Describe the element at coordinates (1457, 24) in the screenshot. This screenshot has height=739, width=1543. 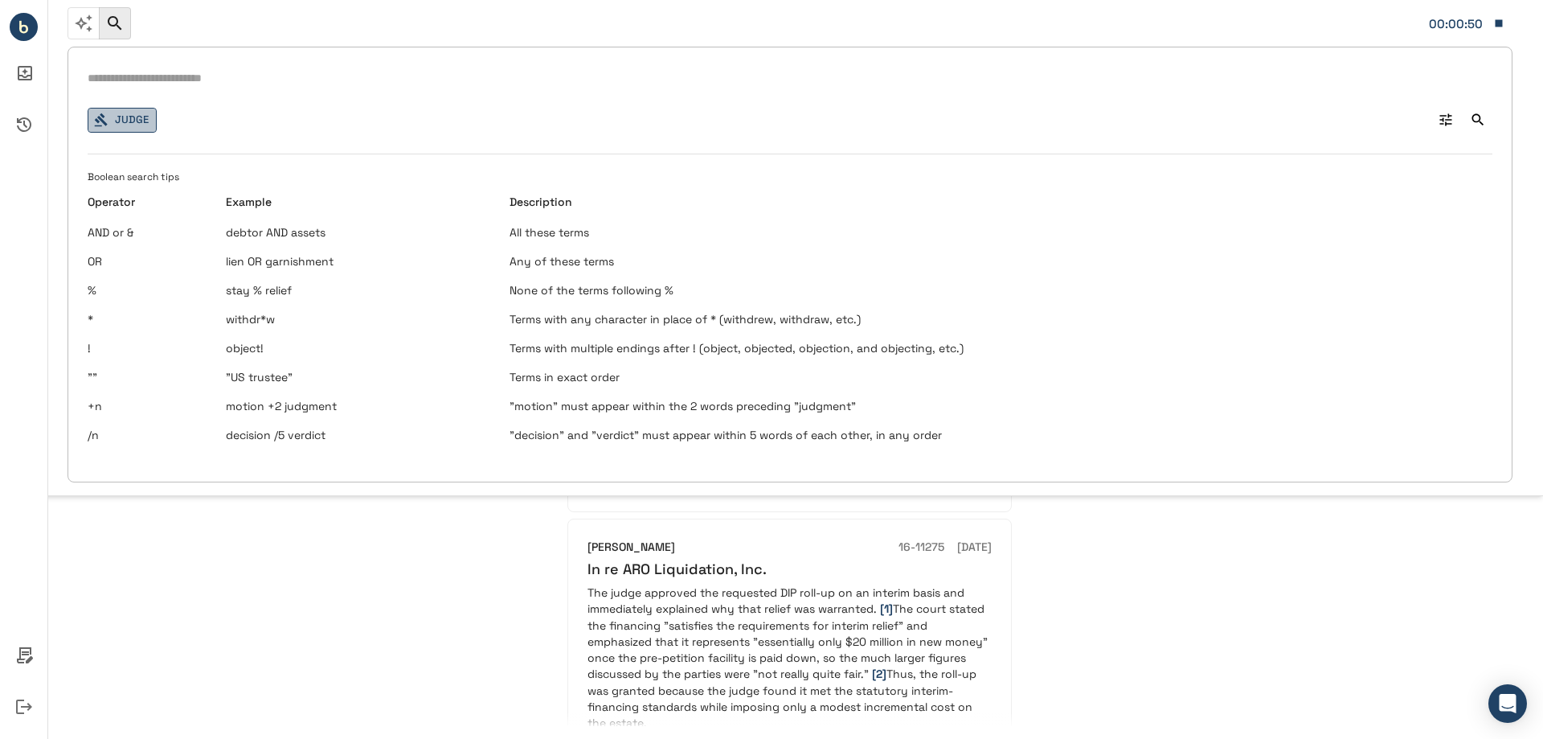
I see `div: Matter: 107868:0001` at that location.